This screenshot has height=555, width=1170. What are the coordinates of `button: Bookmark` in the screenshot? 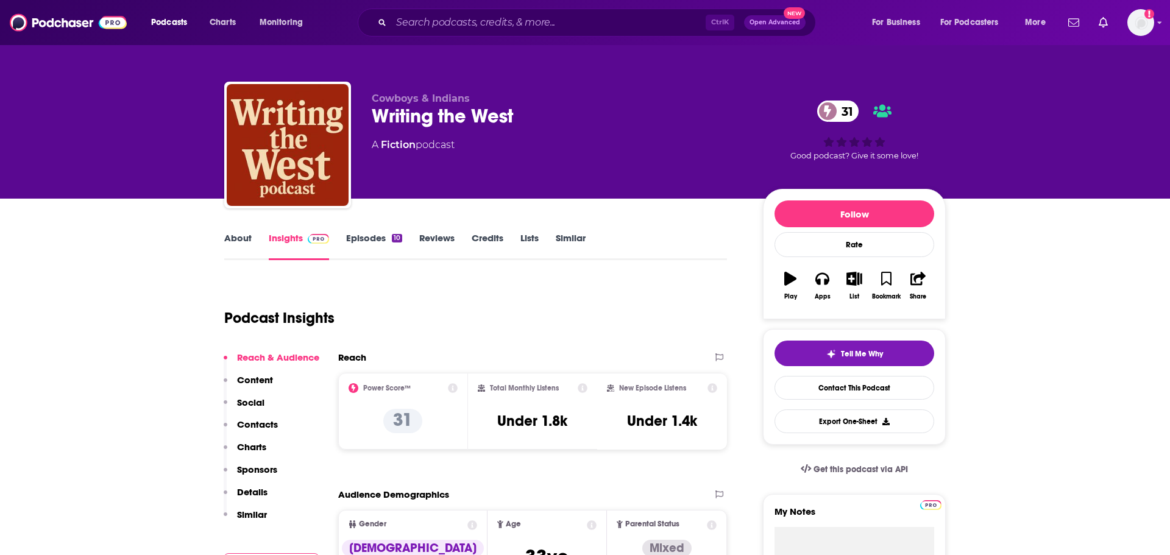 It's located at (886, 286).